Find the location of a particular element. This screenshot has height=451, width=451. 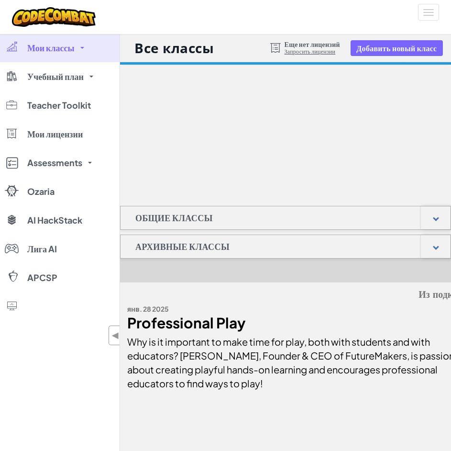

h1: Общие классы is located at coordinates (174, 218).